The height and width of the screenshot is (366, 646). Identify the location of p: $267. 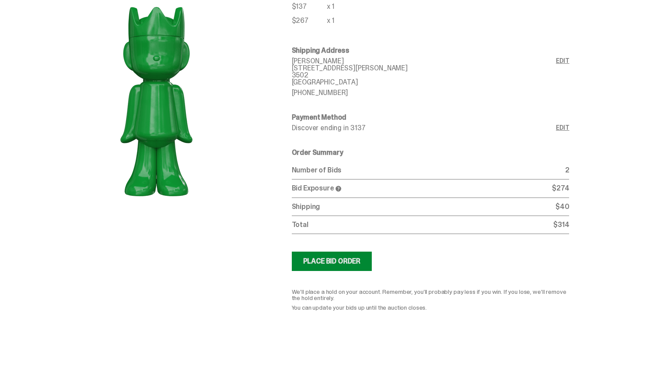
(309, 21).